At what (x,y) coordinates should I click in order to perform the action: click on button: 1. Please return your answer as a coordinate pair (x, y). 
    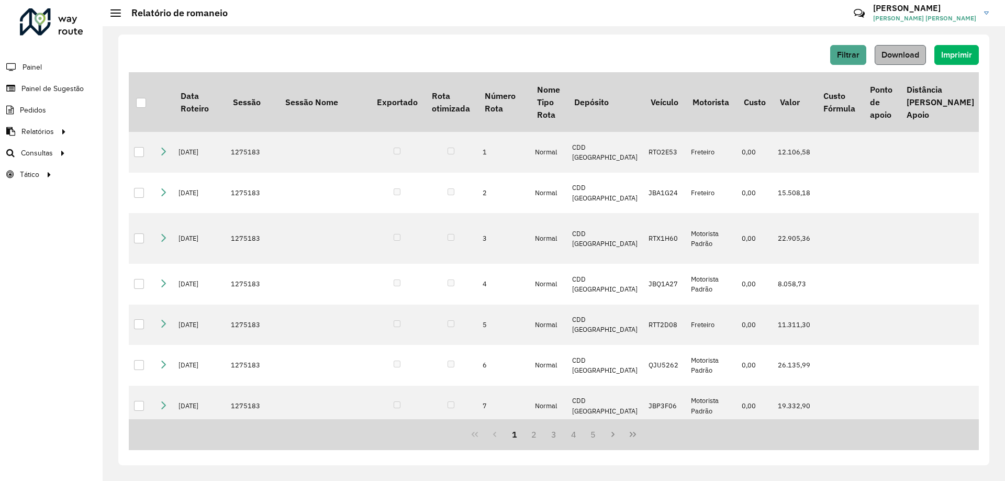
    Looking at the image, I should click on (515, 435).